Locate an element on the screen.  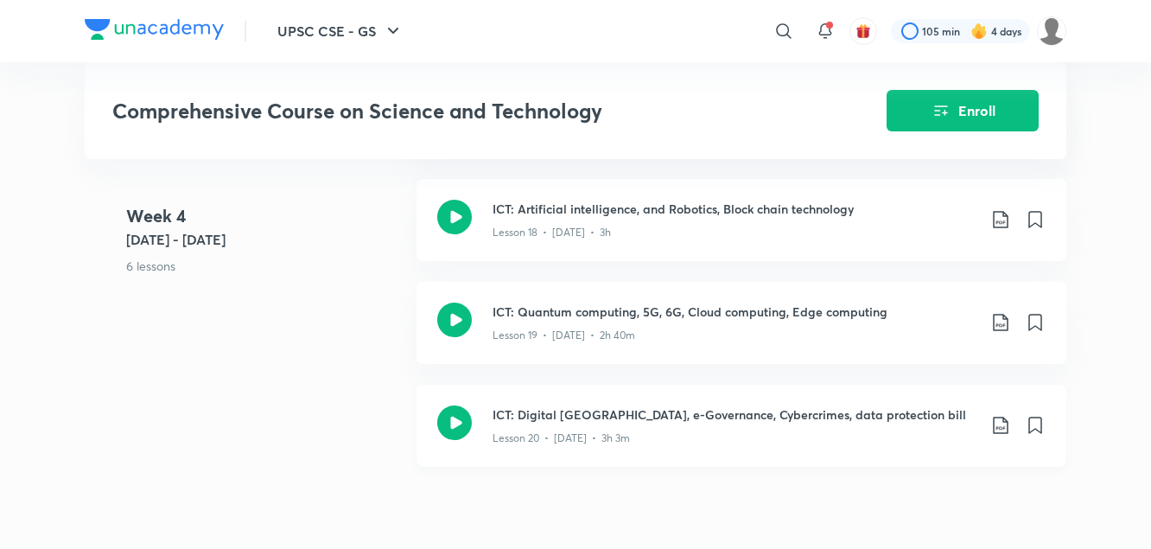
img: avatar is located at coordinates (863, 31).